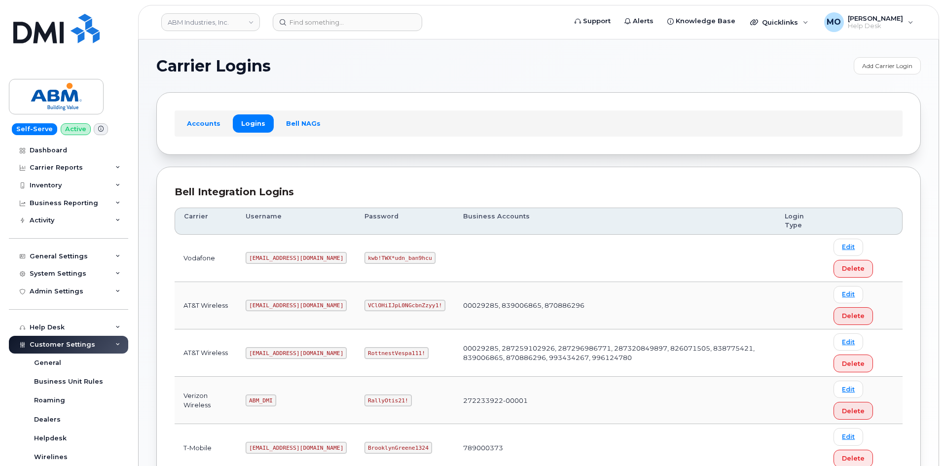 This screenshot has height=466, width=944. I want to click on th: Password, so click(405, 221).